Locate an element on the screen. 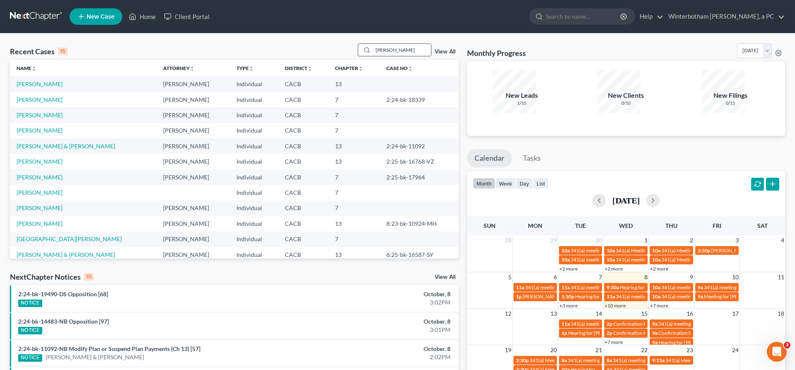 This screenshot has width=795, height=370. span: 9:15a is located at coordinates (659, 360).